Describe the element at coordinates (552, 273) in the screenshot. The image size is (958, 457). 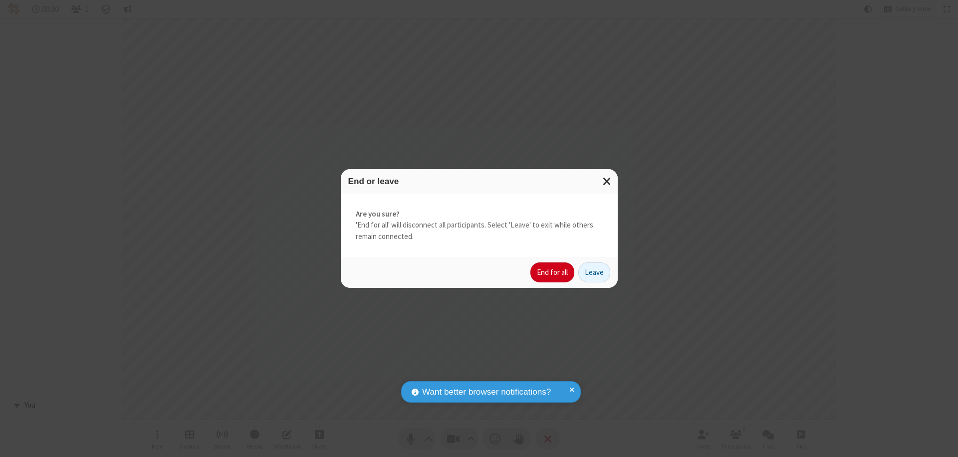
I see `button: End for all` at that location.